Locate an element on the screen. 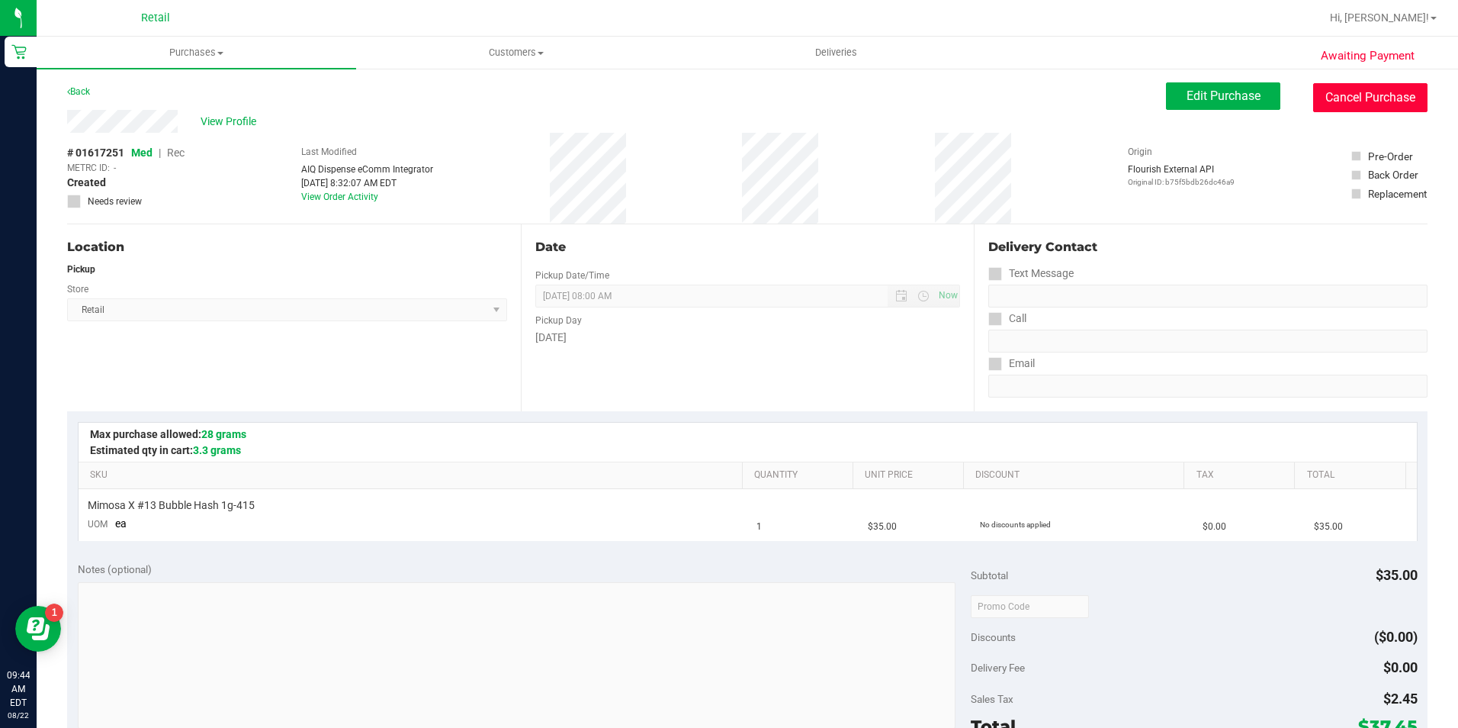 The image size is (1458, 728). inline-svg: Retail is located at coordinates (19, 52).